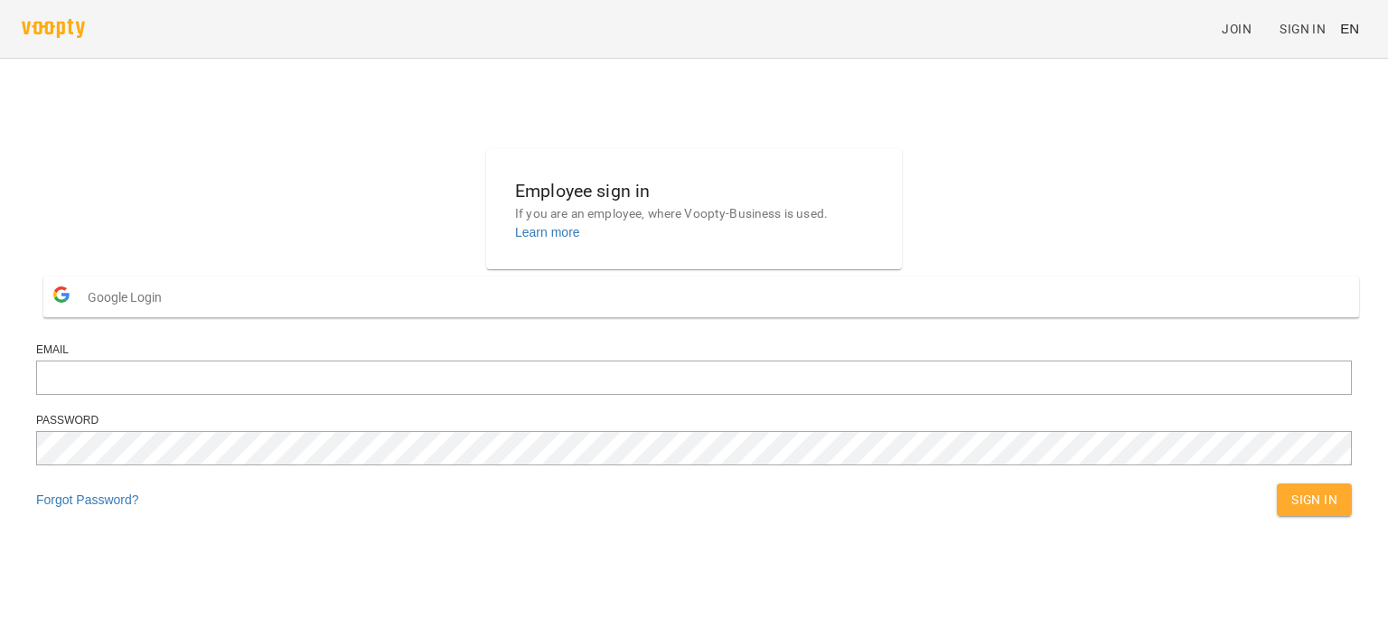 This screenshot has width=1388, height=628. What do you see at coordinates (701, 296) in the screenshot?
I see `button: Google Login` at bounding box center [701, 296].